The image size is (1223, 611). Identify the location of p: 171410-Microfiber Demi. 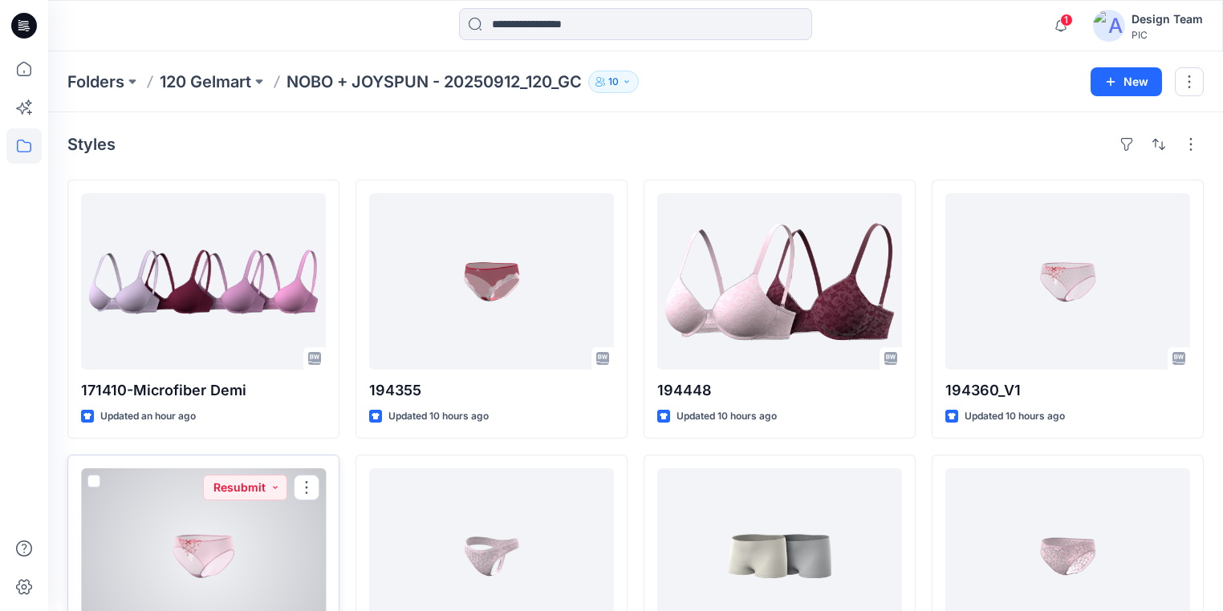
(203, 391).